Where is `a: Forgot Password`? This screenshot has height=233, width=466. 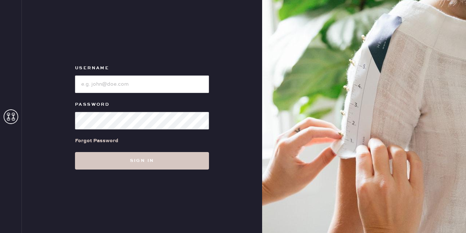
a: Forgot Password is located at coordinates (96, 140).